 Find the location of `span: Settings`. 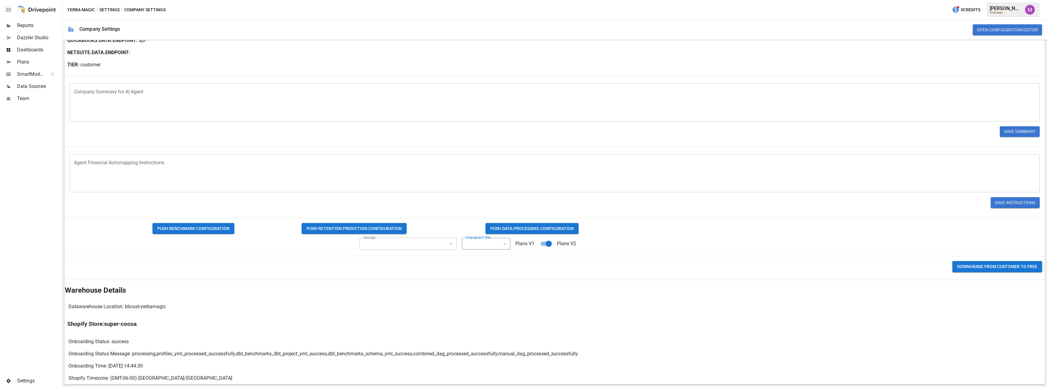

span: Settings is located at coordinates (39, 381).